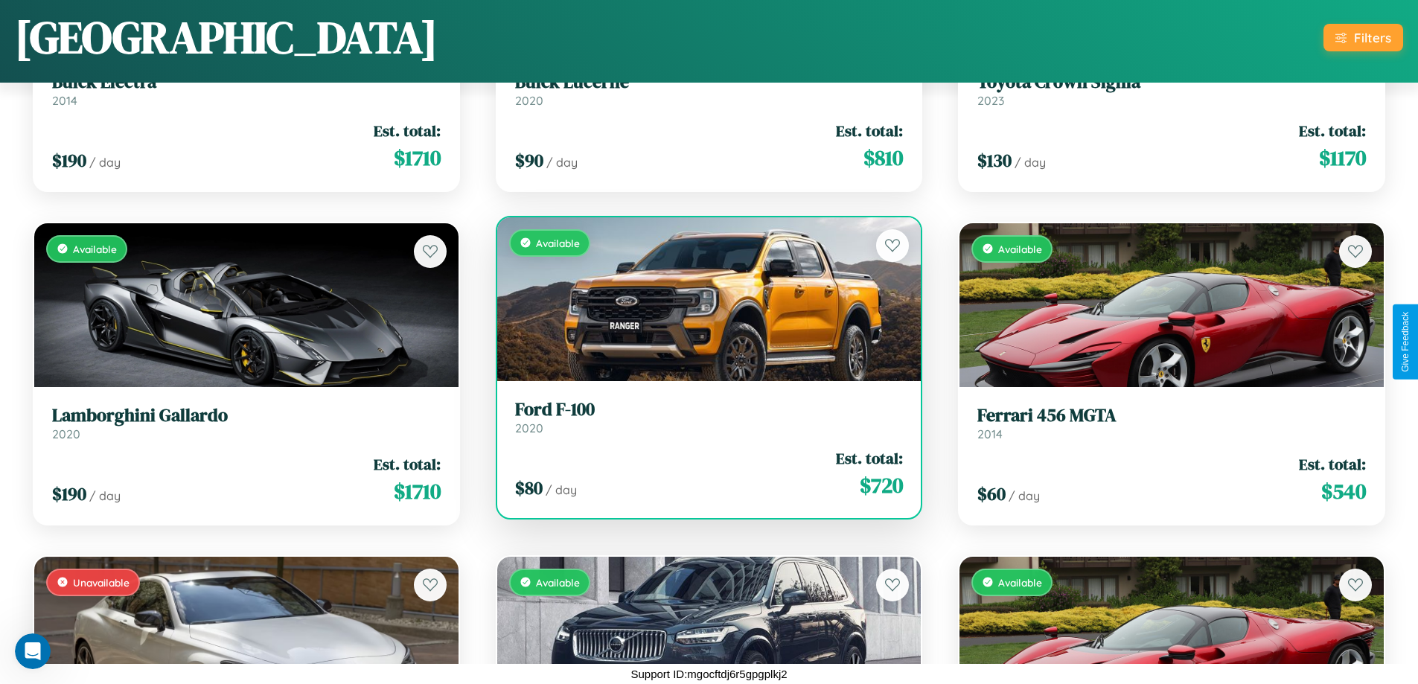 Image resolution: width=1418 pixels, height=684 pixels. I want to click on h3: Toyota Crown Signia, so click(1172, 82).